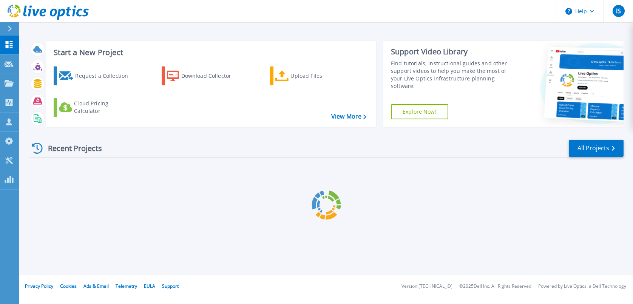 Image resolution: width=633 pixels, height=304 pixels. I want to click on div: Request a Collection, so click(105, 76).